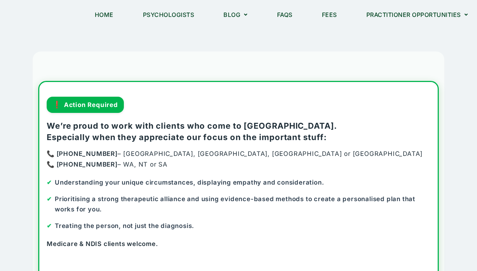  Describe the element at coordinates (285, 15) in the screenshot. I see `a: FAQs` at that location.